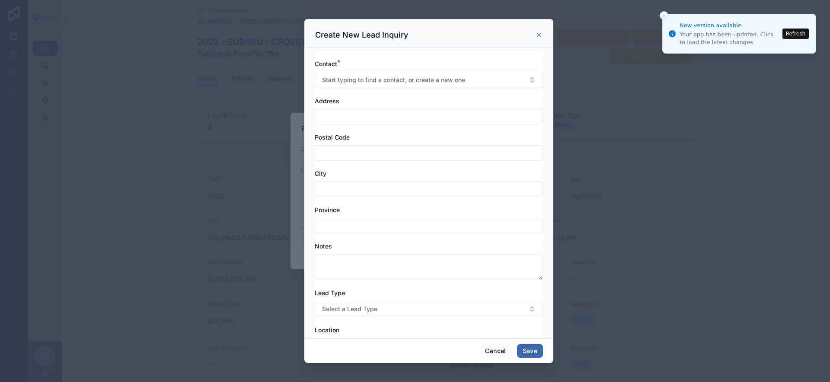  I want to click on span: Location, so click(327, 330).